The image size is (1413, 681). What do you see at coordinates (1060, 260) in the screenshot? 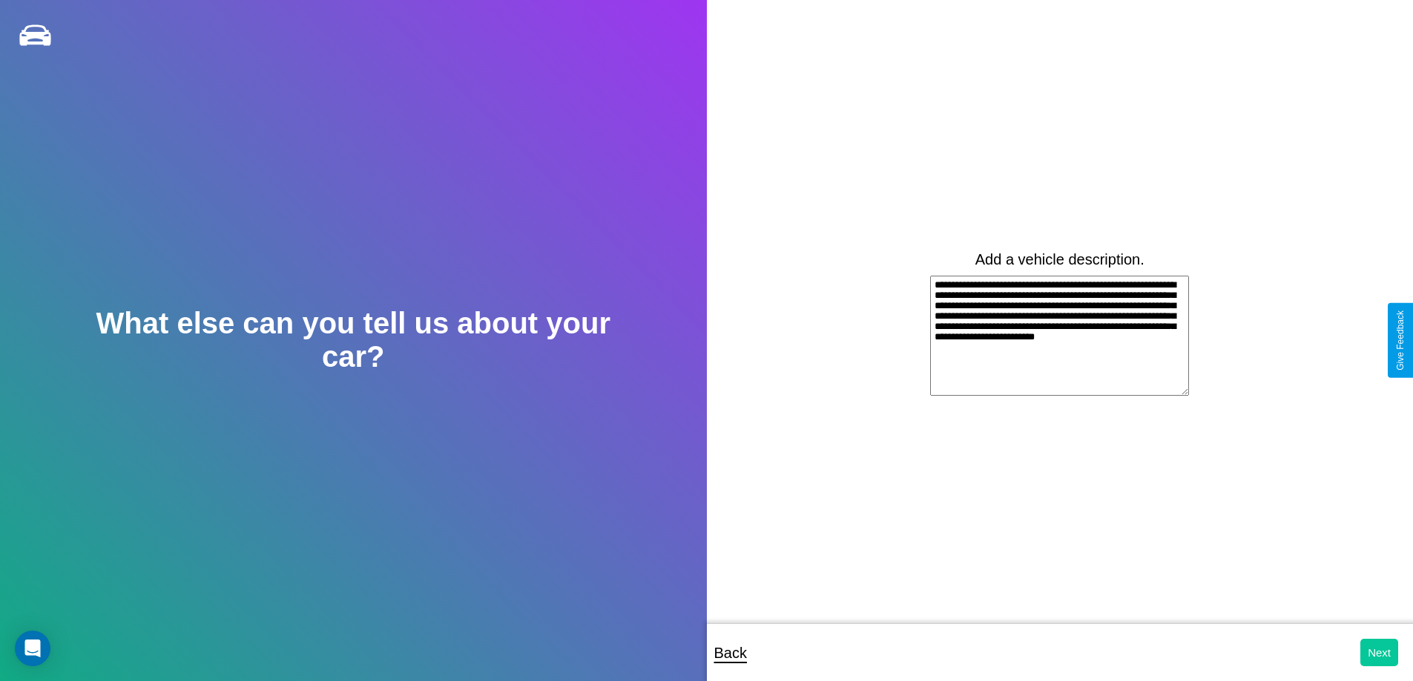
I see `label: Add a vehicle description.` at bounding box center [1060, 260].